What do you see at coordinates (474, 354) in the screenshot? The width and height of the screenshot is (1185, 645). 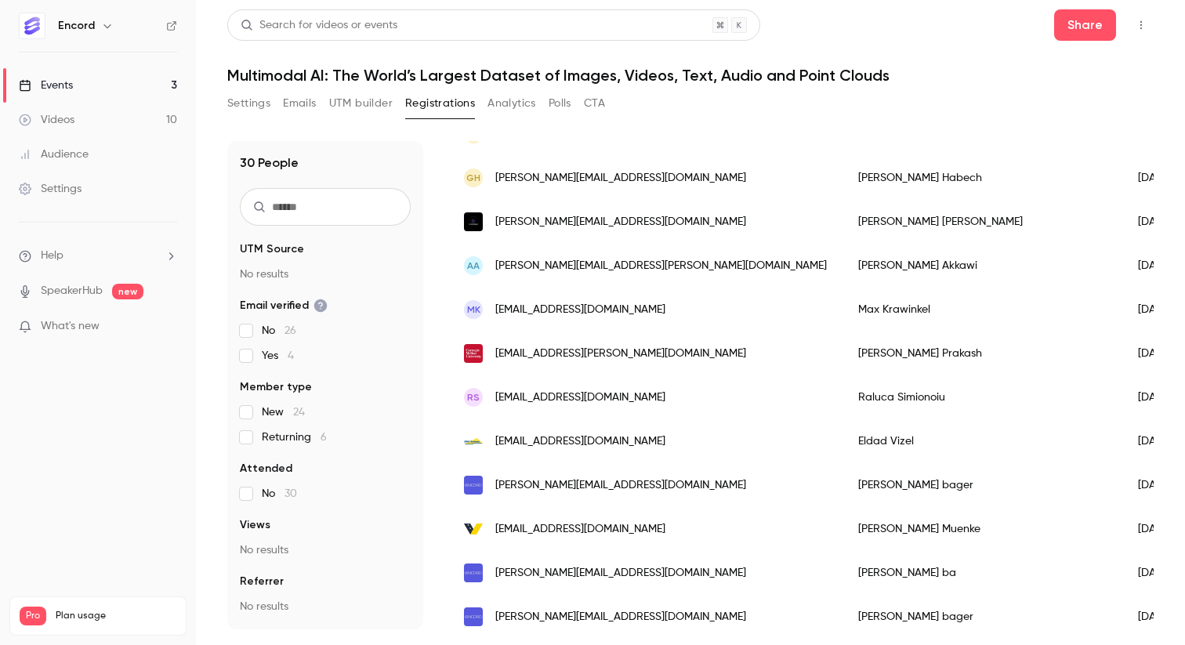 I see `img: andrew.cmu.edu` at bounding box center [474, 354].